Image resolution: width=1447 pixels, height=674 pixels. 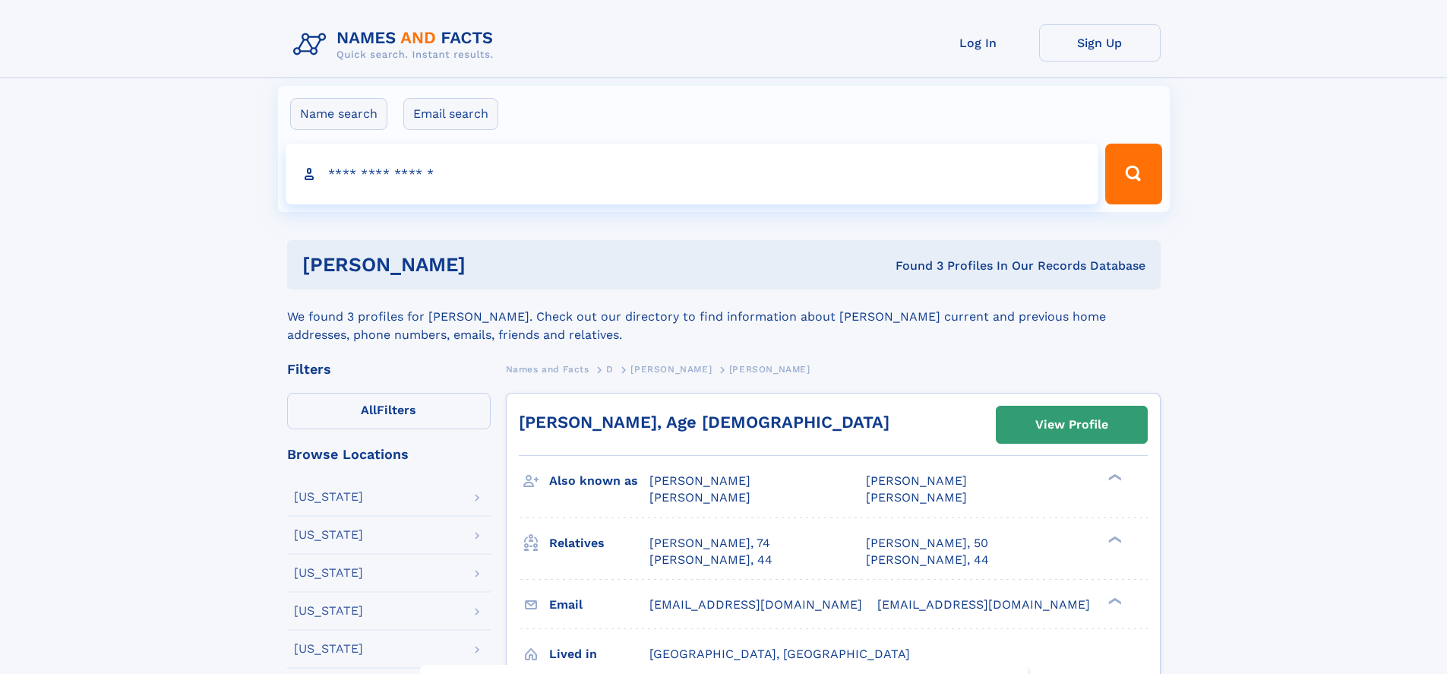 I want to click on h3: Email, so click(x=599, y=605).